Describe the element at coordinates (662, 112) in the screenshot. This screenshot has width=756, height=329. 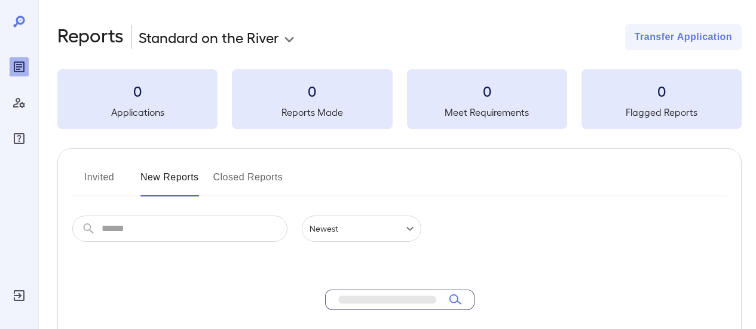
I see `h5: Flagged Reports` at that location.